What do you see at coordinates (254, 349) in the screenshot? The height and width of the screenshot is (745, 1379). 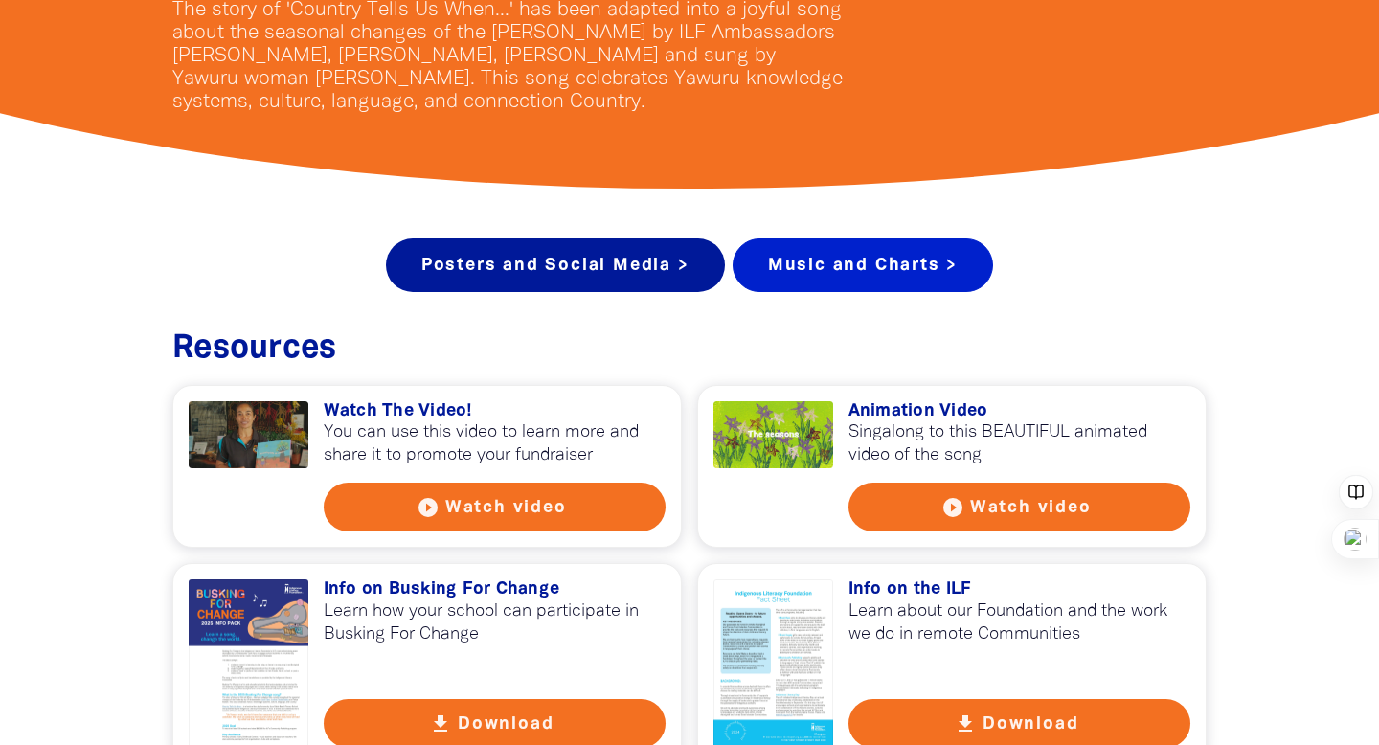 I see `span: Resources` at bounding box center [254, 349].